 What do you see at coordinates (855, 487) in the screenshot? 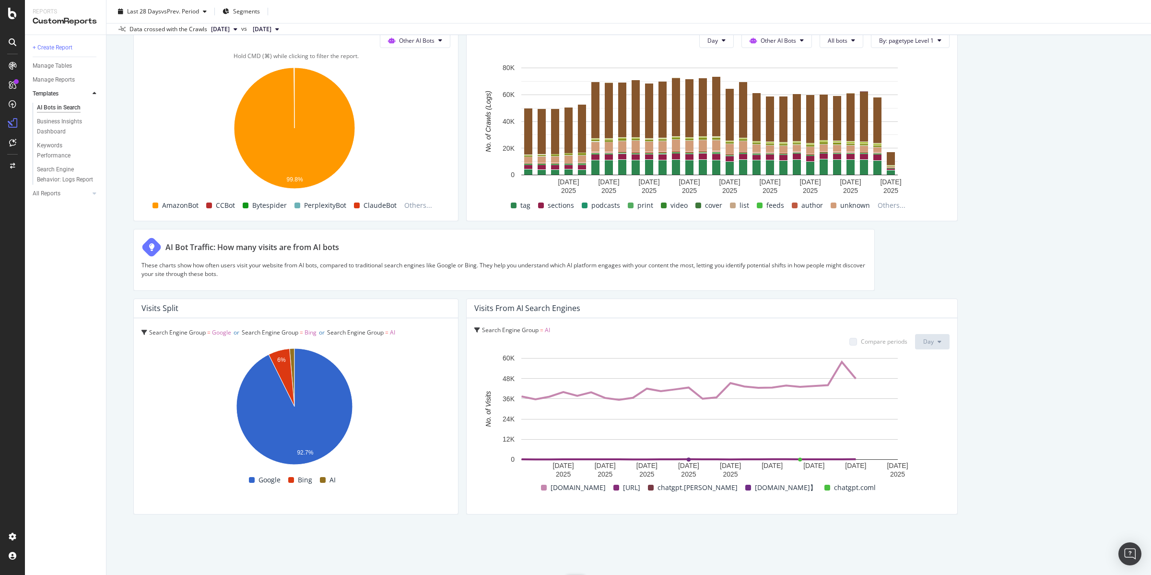
I see `span: chatgpt.coml` at bounding box center [855, 487].